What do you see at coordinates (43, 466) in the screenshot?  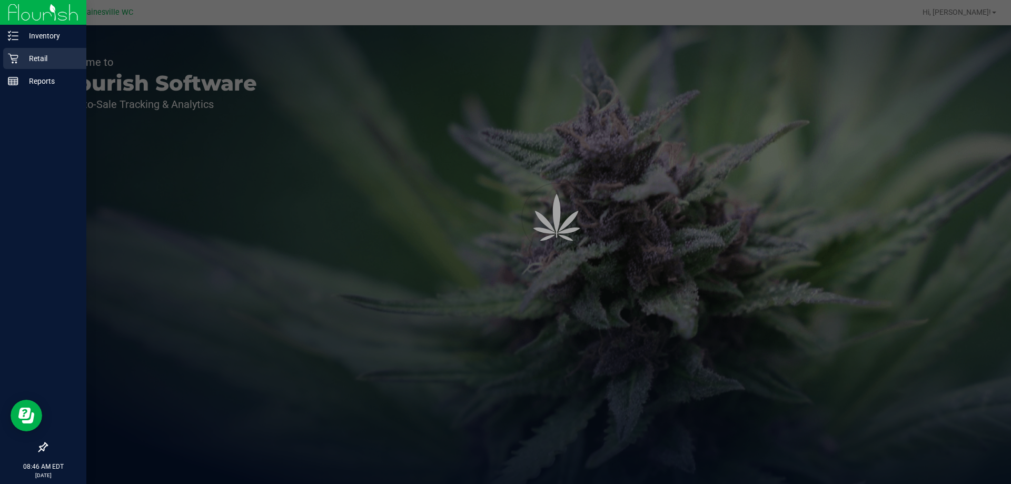 I see `p: 08:46 AM EDT` at bounding box center [43, 466].